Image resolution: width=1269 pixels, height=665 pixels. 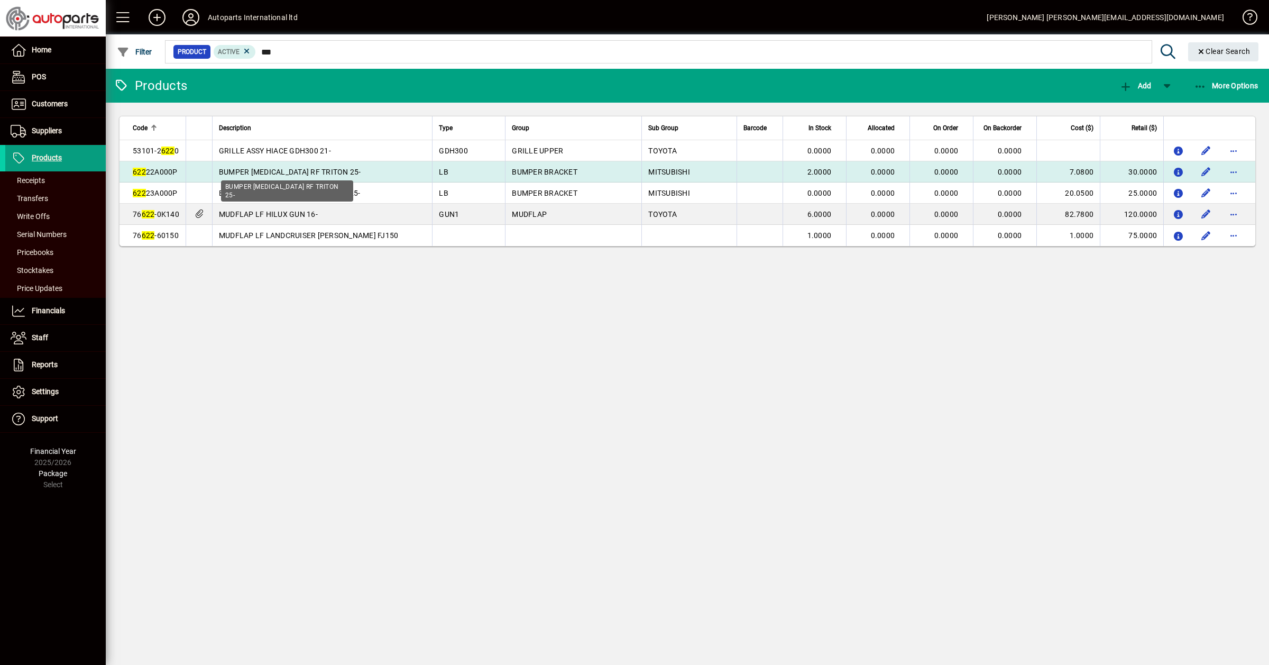 What do you see at coordinates (323, 128) in the screenshot?
I see `div: Description` at bounding box center [323, 128].